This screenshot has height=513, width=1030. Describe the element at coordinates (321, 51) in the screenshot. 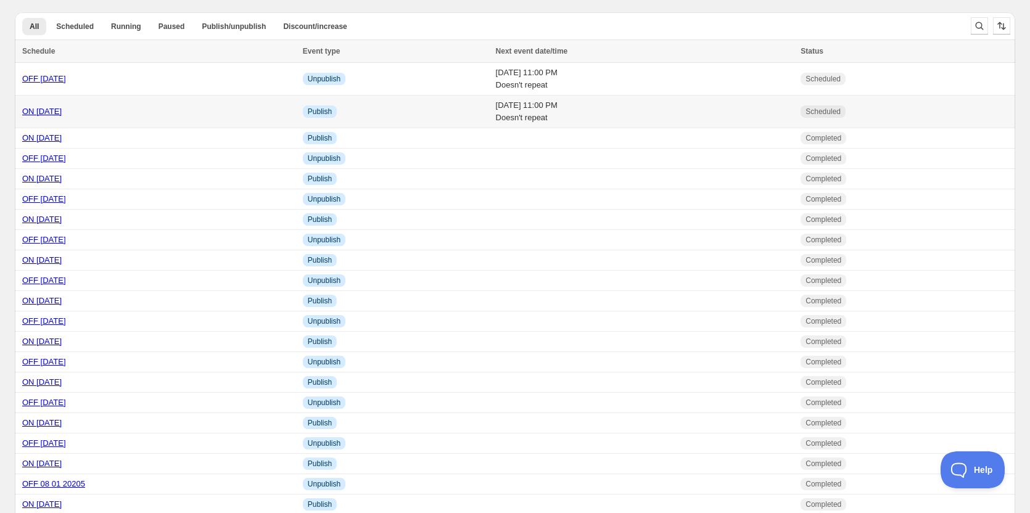

I see `span: Event type` at that location.